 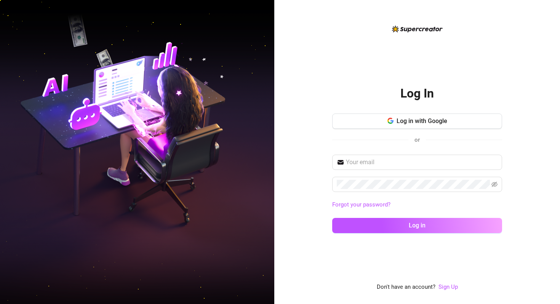 I want to click on button: Log in, so click(x=417, y=226).